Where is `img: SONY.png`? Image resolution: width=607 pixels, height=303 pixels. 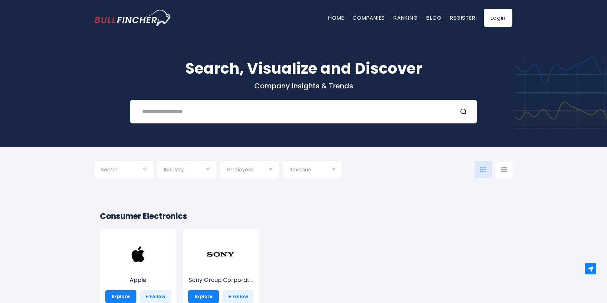
img: SONY.png is located at coordinates (221, 254).